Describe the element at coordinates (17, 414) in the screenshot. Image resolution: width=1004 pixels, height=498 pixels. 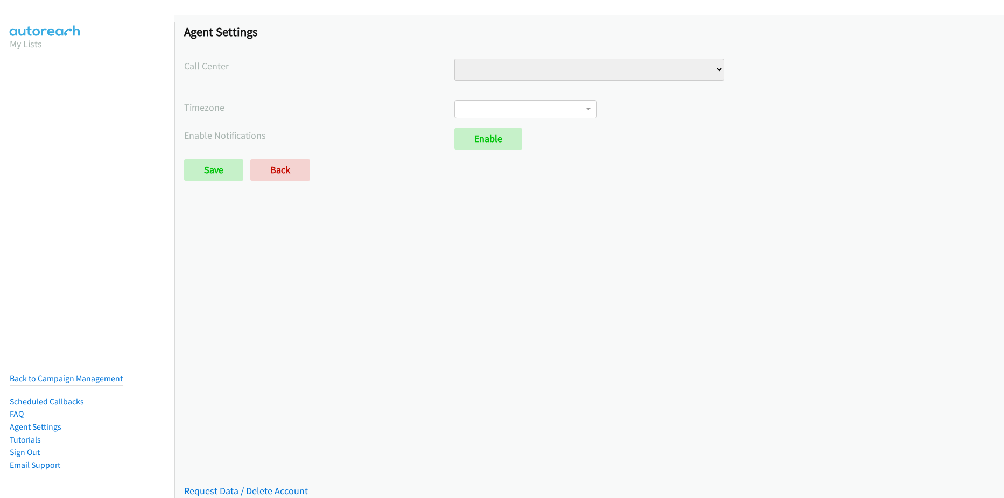
I see `a: FAQ` at that location.